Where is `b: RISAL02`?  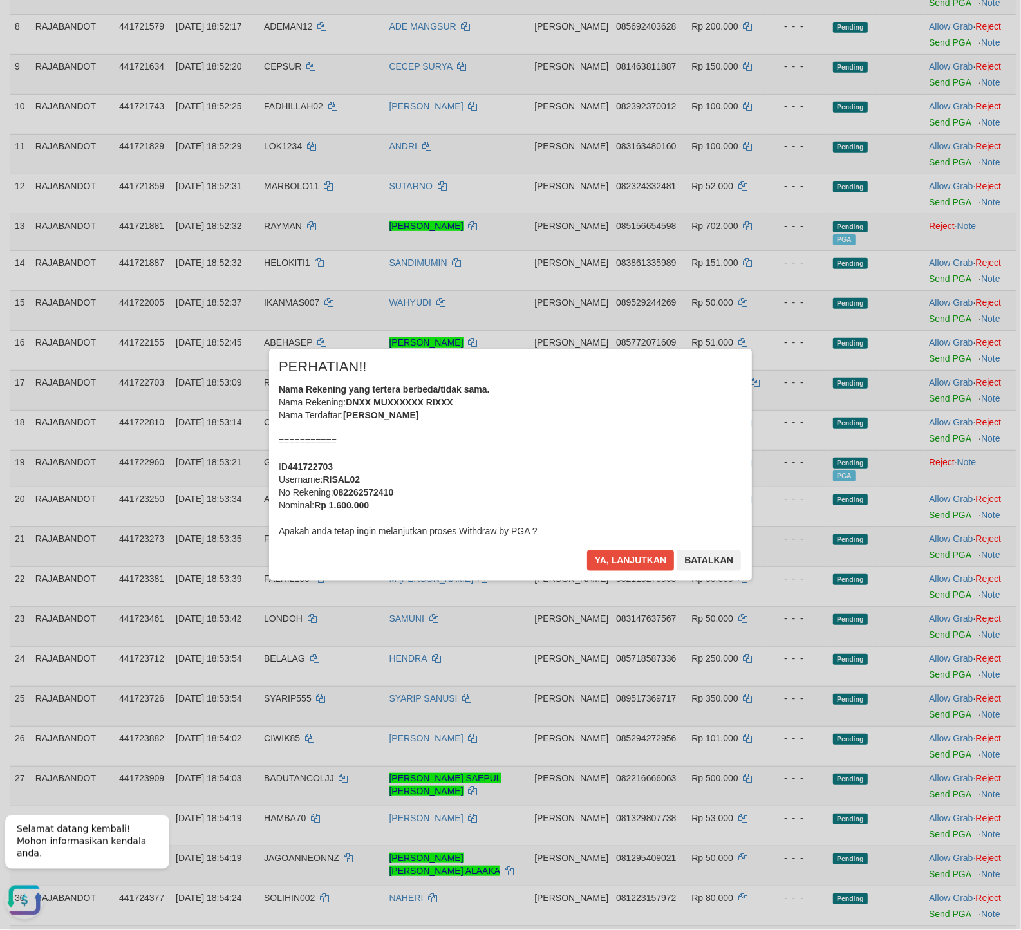
b: RISAL02 is located at coordinates (341, 480).